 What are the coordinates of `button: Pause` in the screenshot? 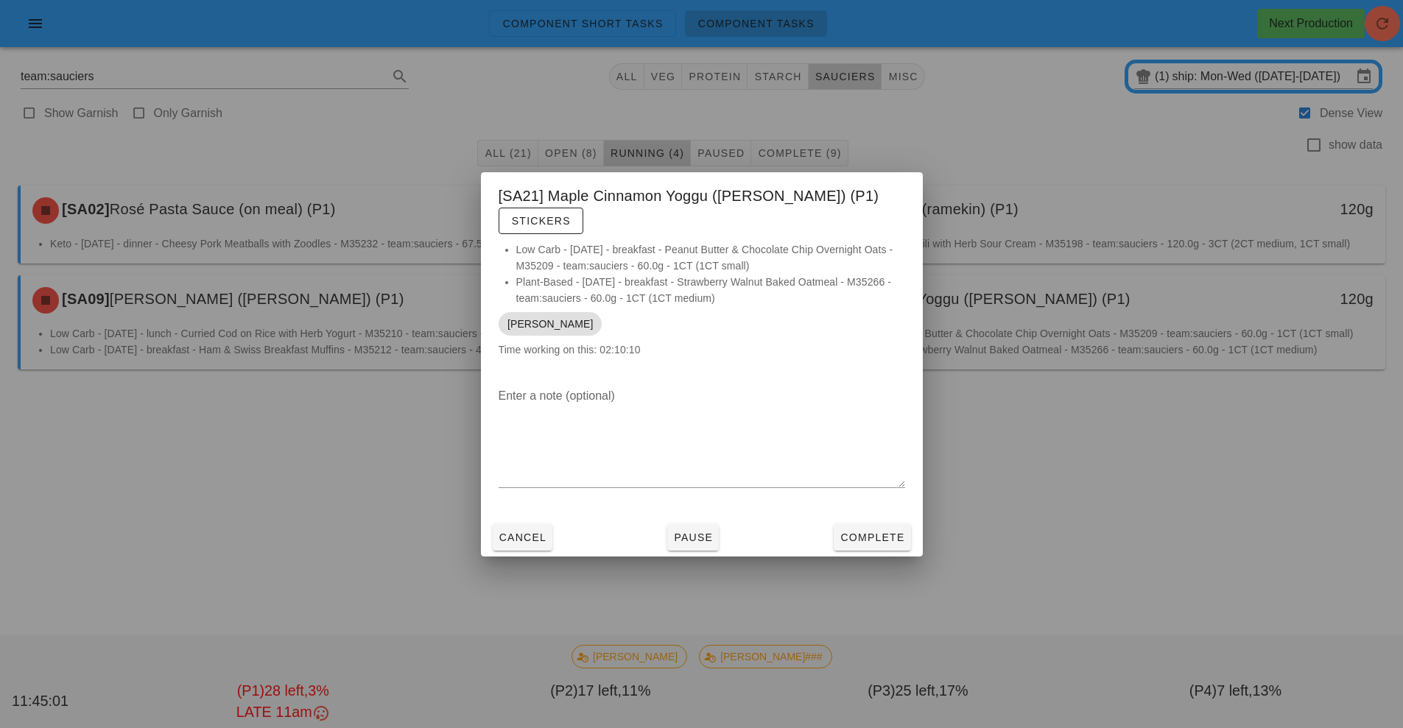 It's located at (693, 538).